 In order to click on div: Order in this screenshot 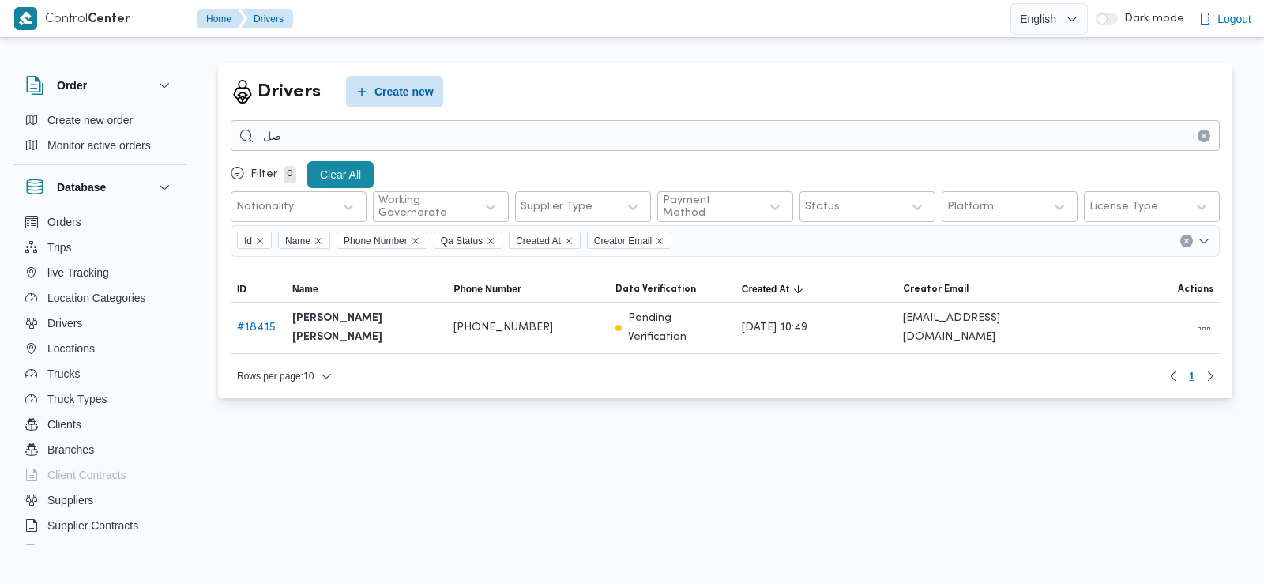, I will do `click(100, 136)`.